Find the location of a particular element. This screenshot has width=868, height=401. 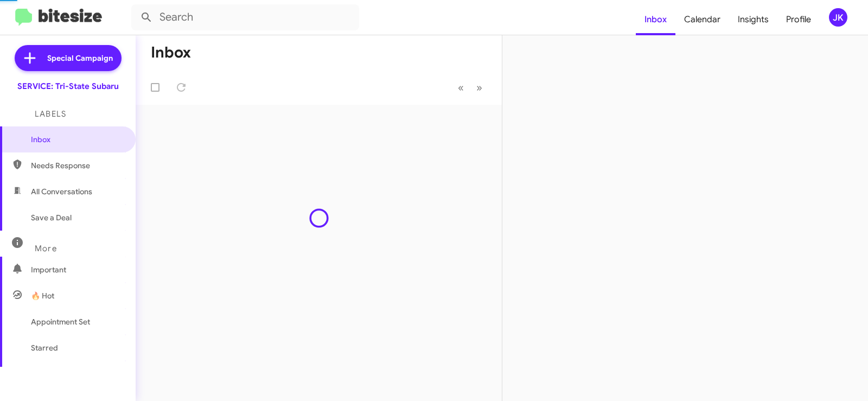

h1: Inbox is located at coordinates (171, 53).